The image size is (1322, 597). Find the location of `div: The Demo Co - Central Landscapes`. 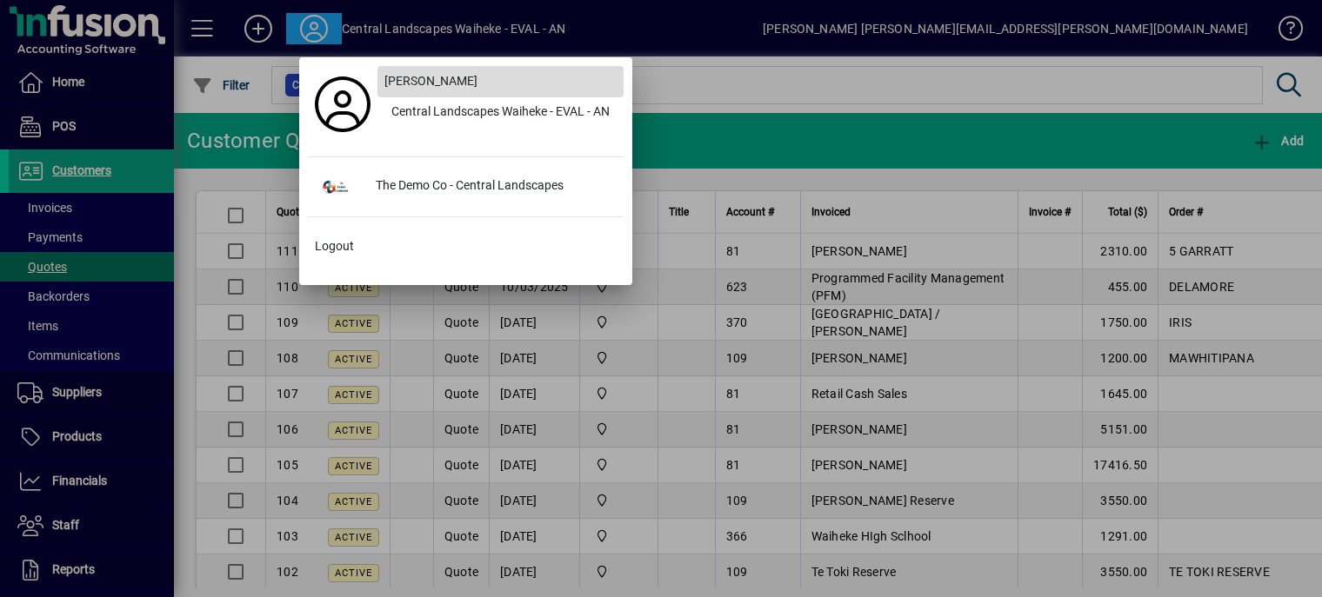

div: The Demo Co - Central Landscapes is located at coordinates (492, 187).